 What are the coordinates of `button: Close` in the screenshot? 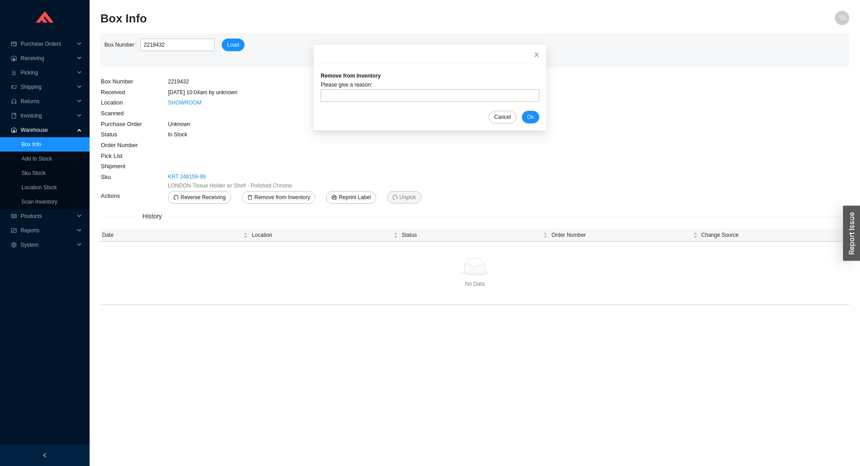 It's located at (537, 55).